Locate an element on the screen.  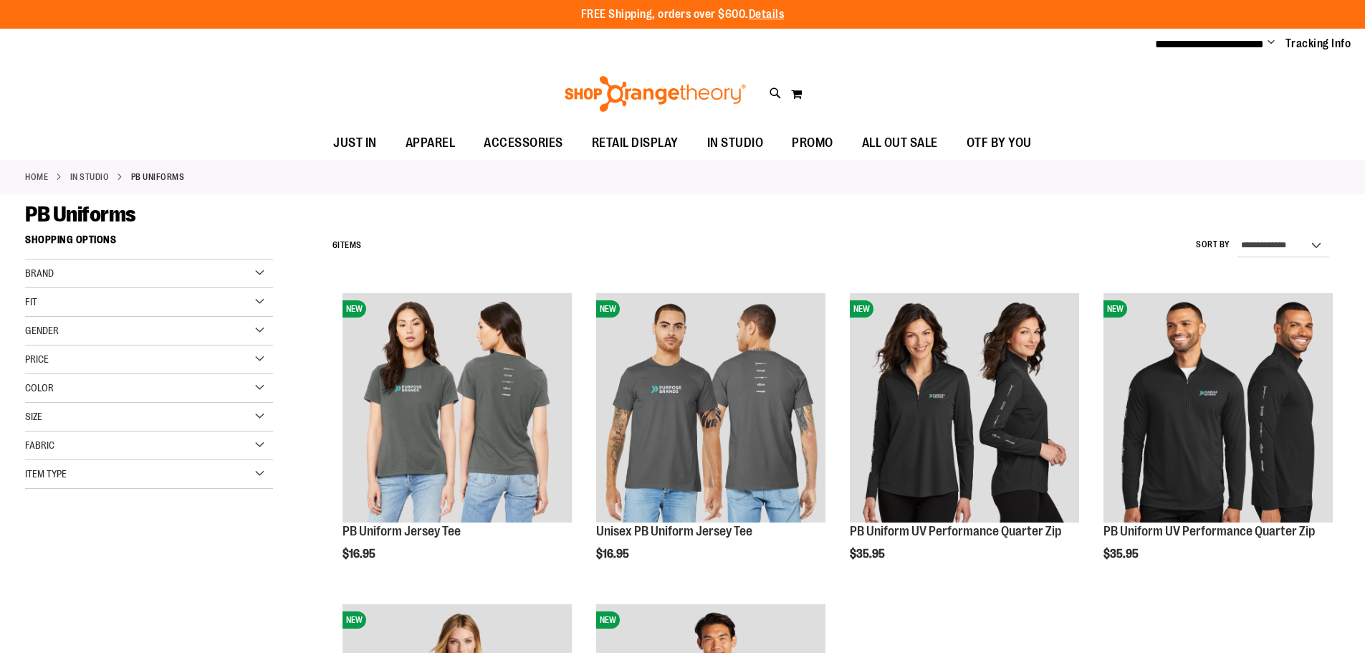
span: 6 is located at coordinates (335, 245).